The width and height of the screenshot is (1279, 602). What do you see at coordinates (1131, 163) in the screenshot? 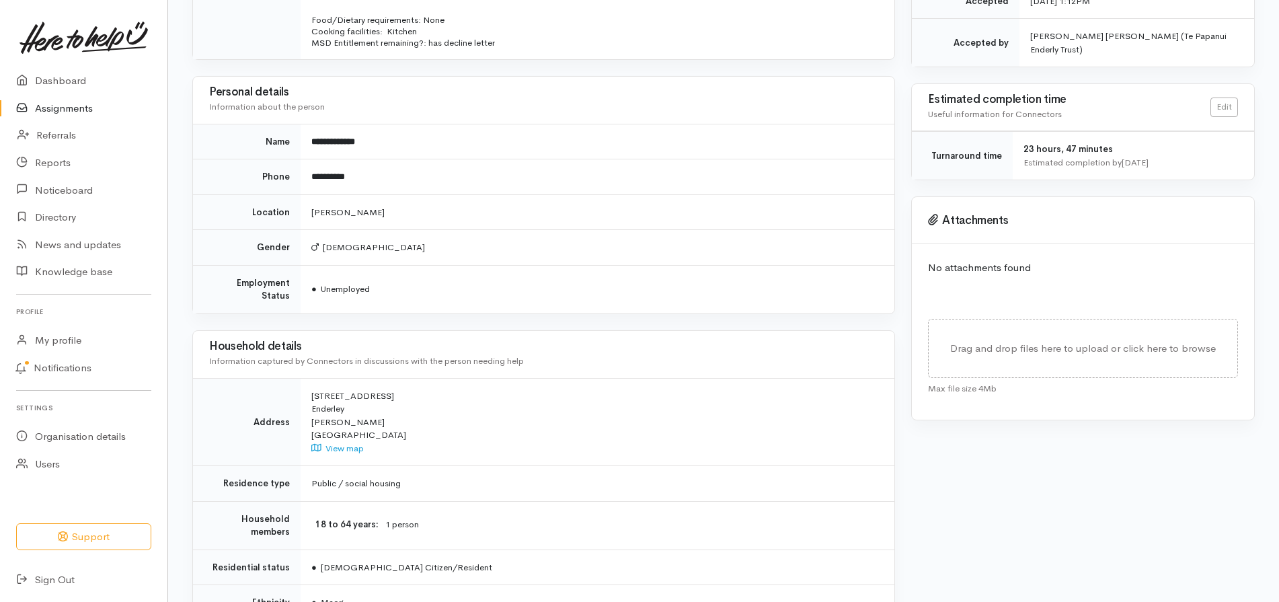
I see `div: Estimated completion by` at bounding box center [1131, 163].